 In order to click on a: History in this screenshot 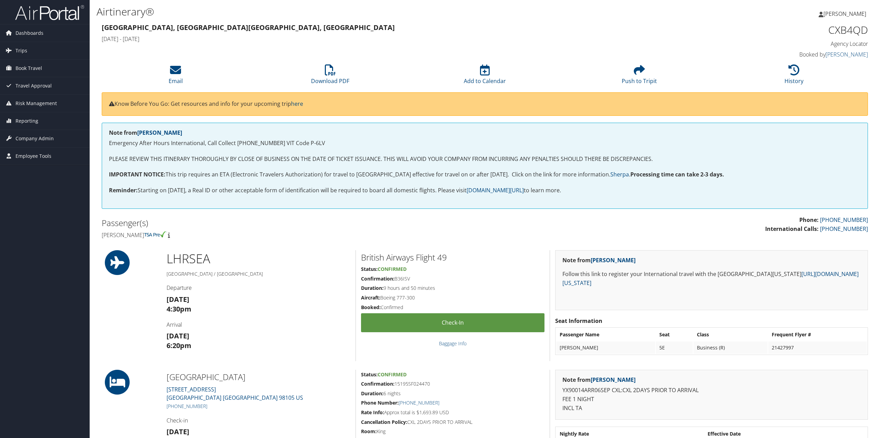, I will do `click(793, 77)`.